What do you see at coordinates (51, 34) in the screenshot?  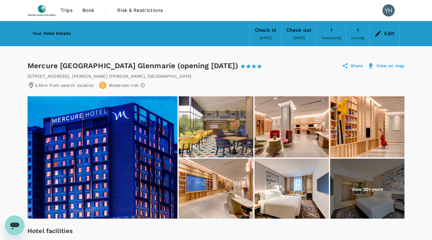 I see `h6: Your Hotel Details` at bounding box center [51, 34].